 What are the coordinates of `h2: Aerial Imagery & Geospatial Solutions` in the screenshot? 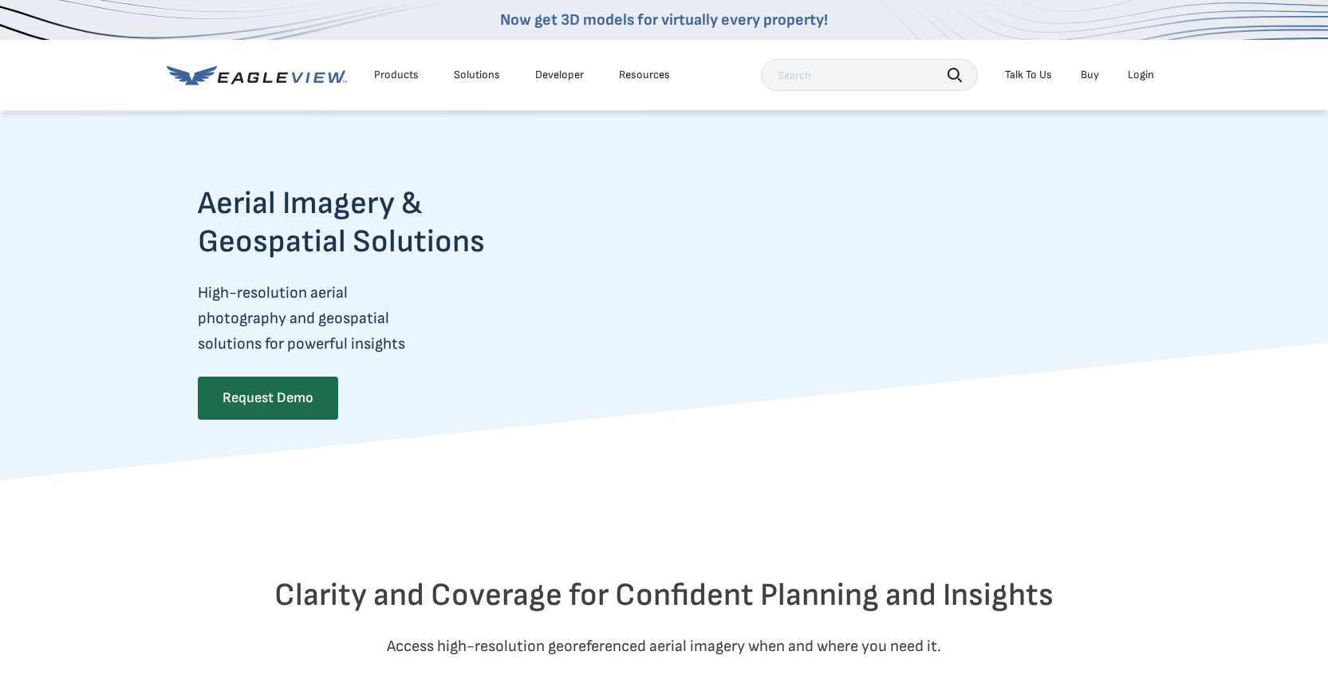 It's located at (372, 222).